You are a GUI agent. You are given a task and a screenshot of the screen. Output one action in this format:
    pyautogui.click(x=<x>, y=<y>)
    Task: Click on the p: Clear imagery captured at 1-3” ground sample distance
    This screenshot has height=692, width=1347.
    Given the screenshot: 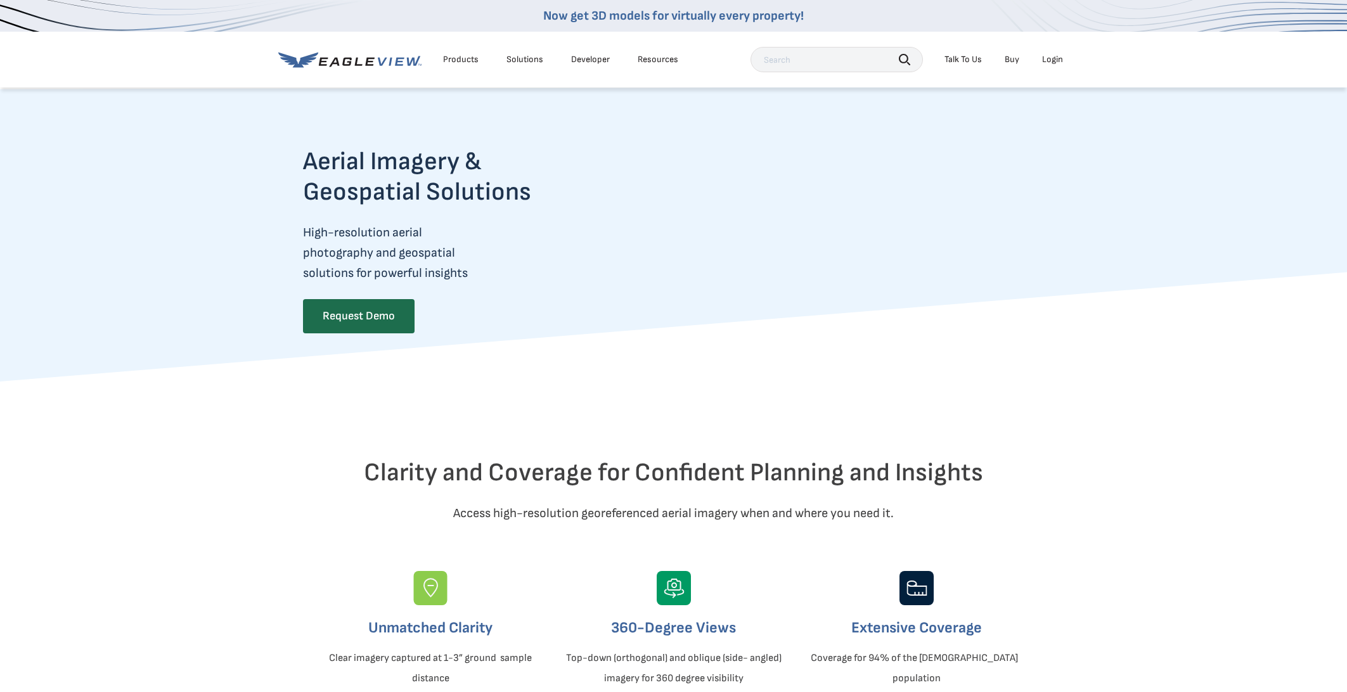 What is the action you would take?
    pyautogui.click(x=431, y=669)
    